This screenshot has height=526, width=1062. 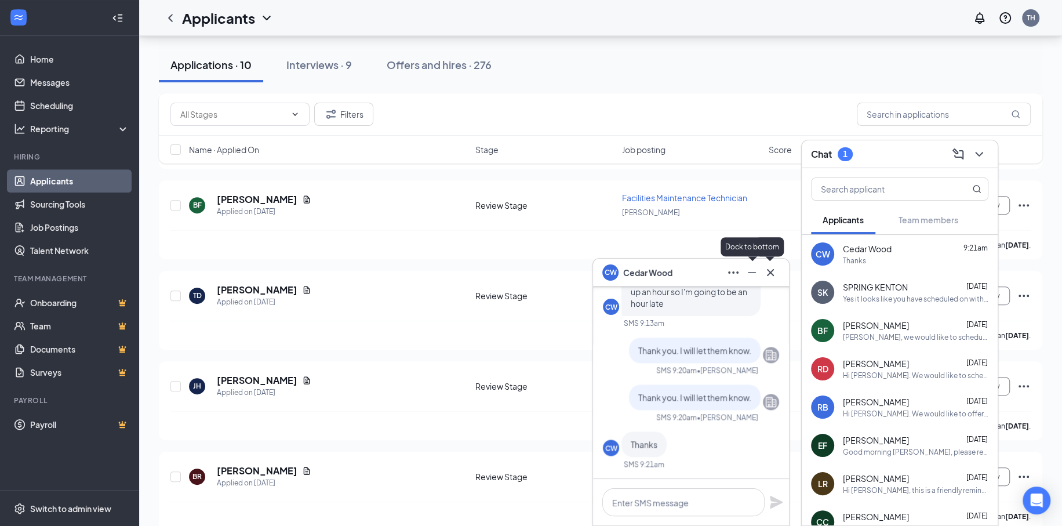 I want to click on a: DocumentsCrown, so click(x=79, y=349).